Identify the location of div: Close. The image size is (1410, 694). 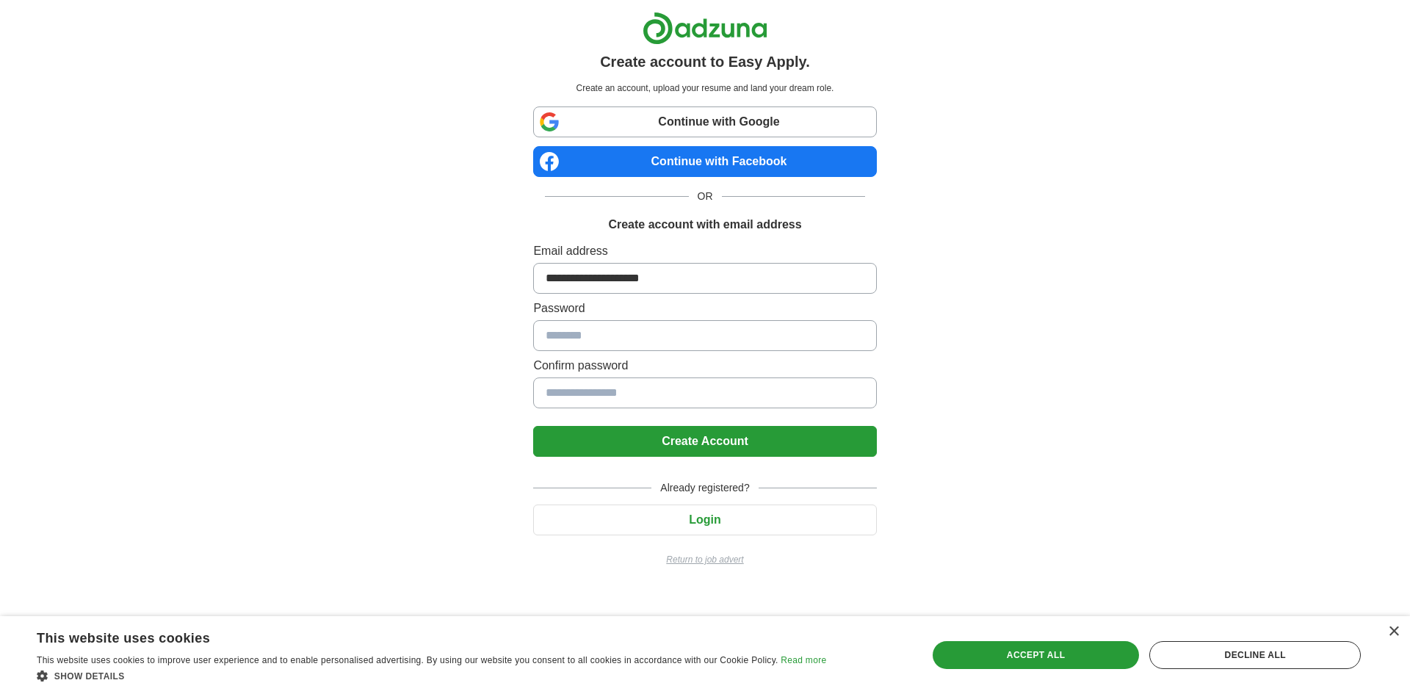
(1393, 631).